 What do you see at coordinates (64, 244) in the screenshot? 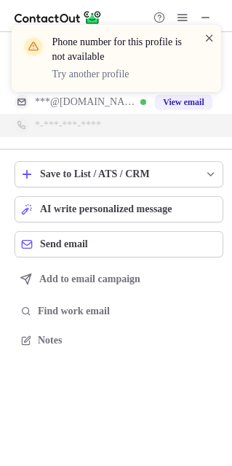
I see `span: Send email` at bounding box center [64, 244].